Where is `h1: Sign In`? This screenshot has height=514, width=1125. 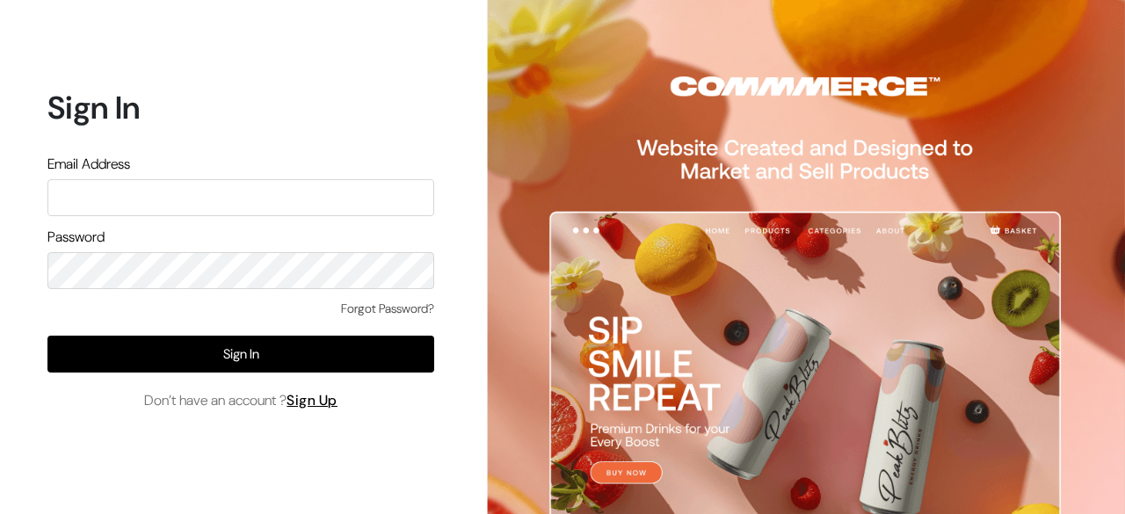
h1: Sign In is located at coordinates (241, 107).